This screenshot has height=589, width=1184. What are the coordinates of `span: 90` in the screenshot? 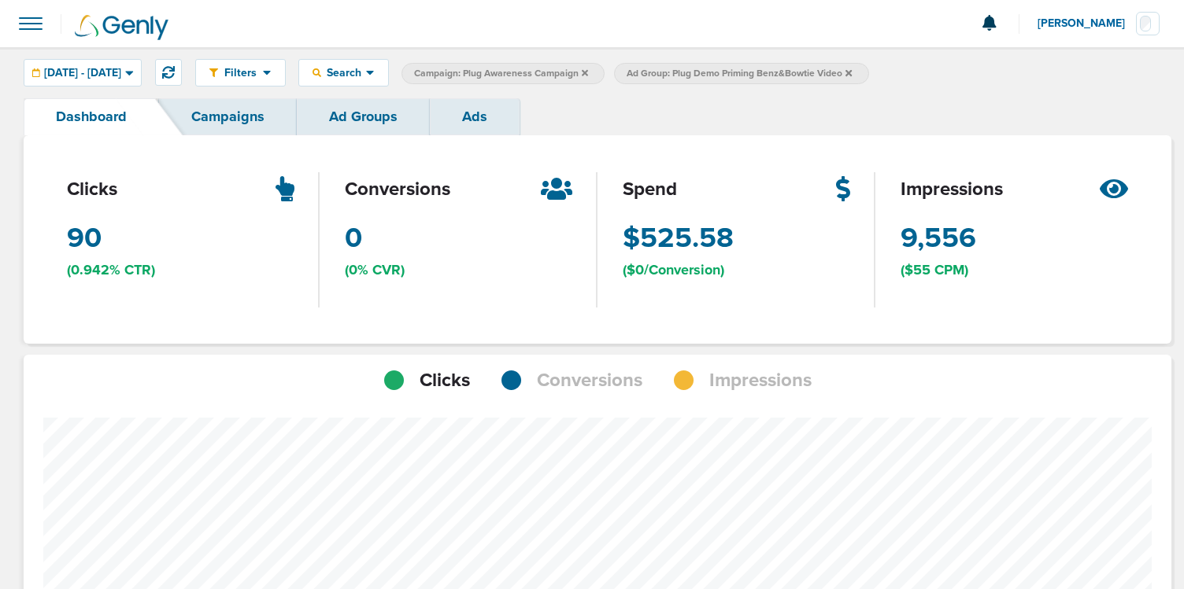 It's located at (84, 238).